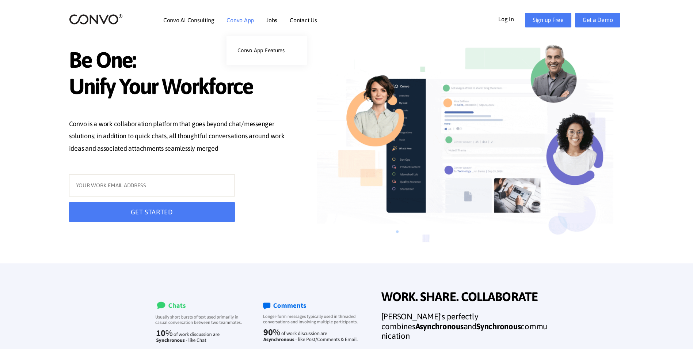  What do you see at coordinates (512, 19) in the screenshot?
I see `a: Log In` at bounding box center [512, 19].